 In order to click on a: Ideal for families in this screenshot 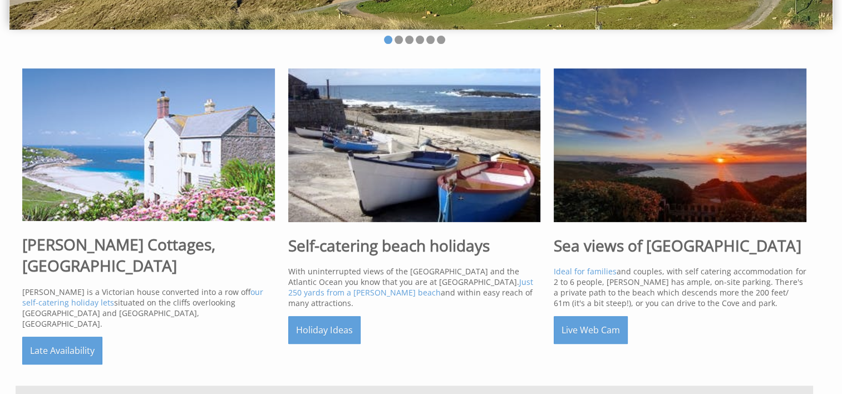, I will do `click(585, 271)`.